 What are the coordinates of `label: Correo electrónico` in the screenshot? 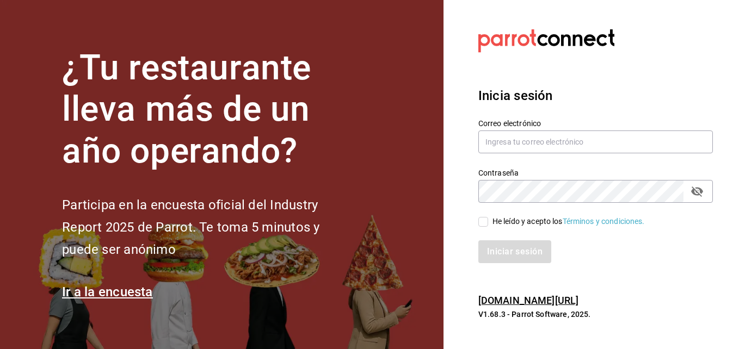 It's located at (595, 123).